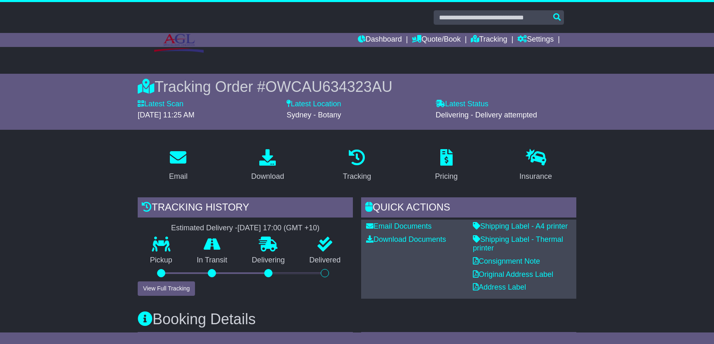 This screenshot has width=714, height=344. Describe the element at coordinates (314, 104) in the screenshot. I see `label: Latest Location` at that location.